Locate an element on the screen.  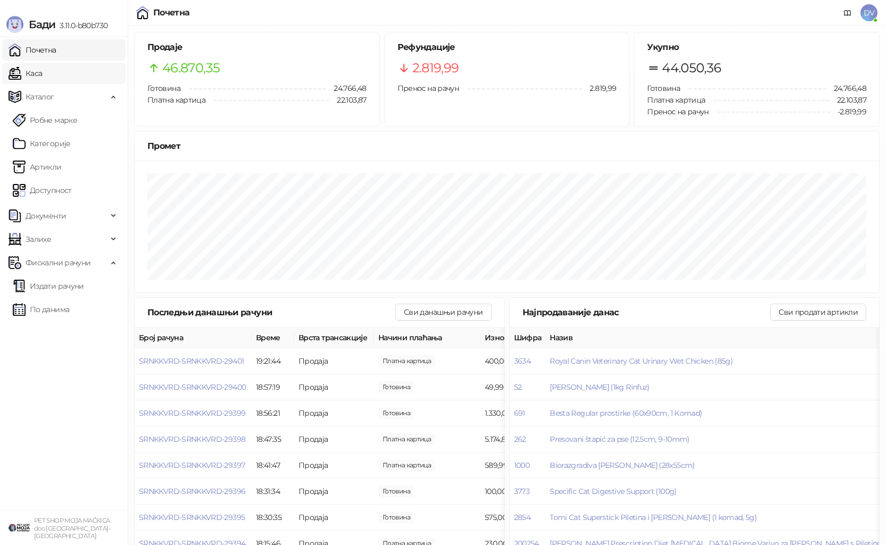
span: -2.819,99 is located at coordinates (848, 112).